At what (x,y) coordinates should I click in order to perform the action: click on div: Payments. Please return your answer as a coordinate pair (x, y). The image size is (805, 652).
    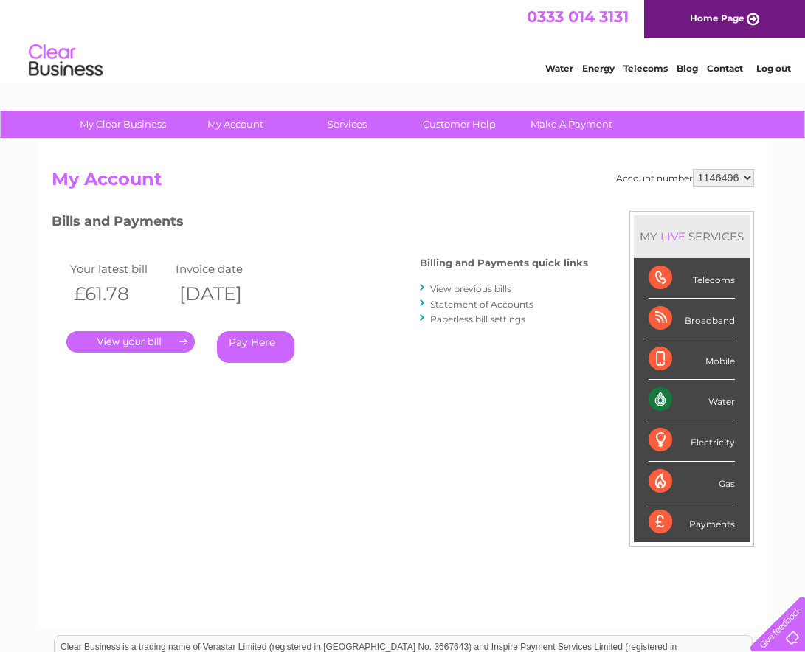
    Looking at the image, I should click on (691, 522).